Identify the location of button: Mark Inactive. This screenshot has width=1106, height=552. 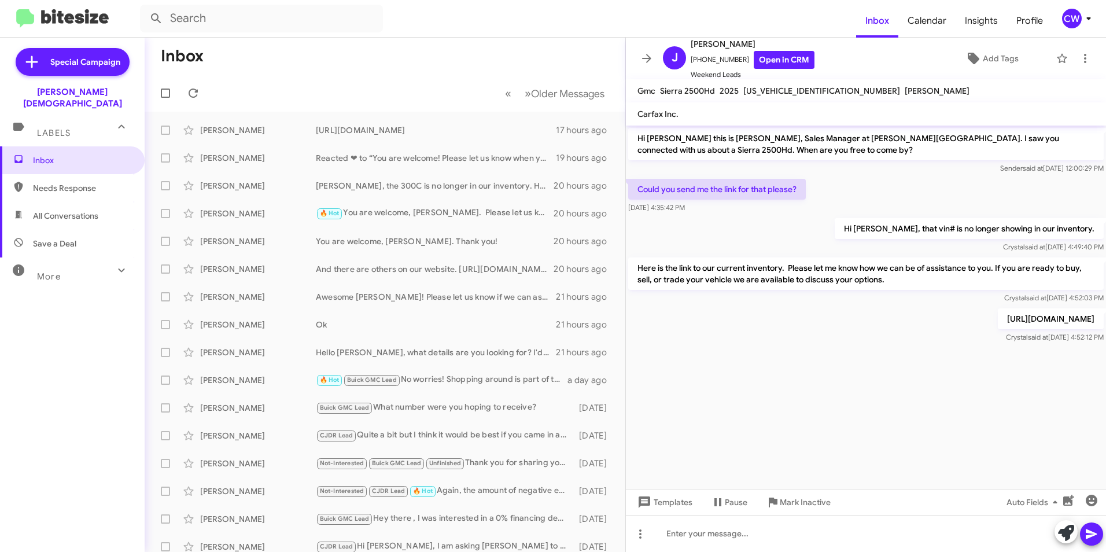
(798, 502).